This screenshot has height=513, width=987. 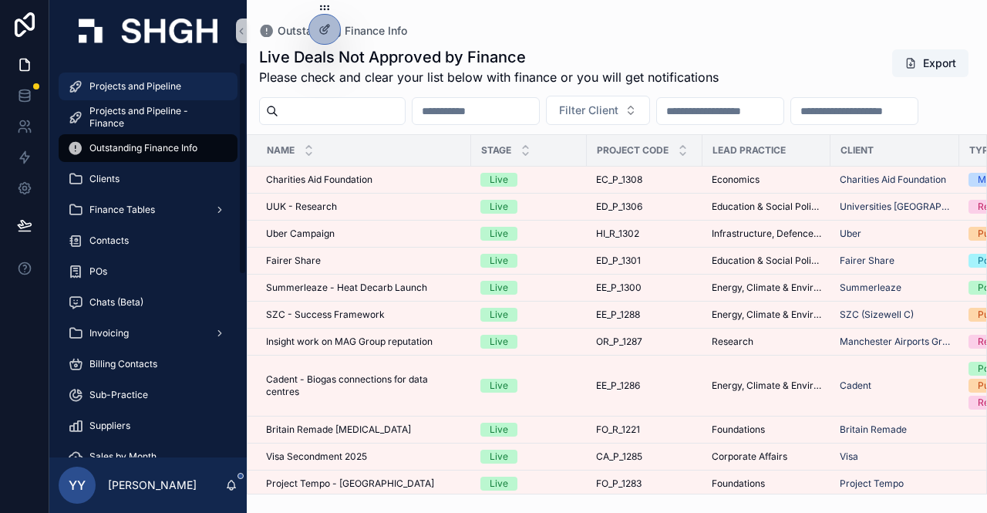 I want to click on span: Project Code, so click(x=632, y=150).